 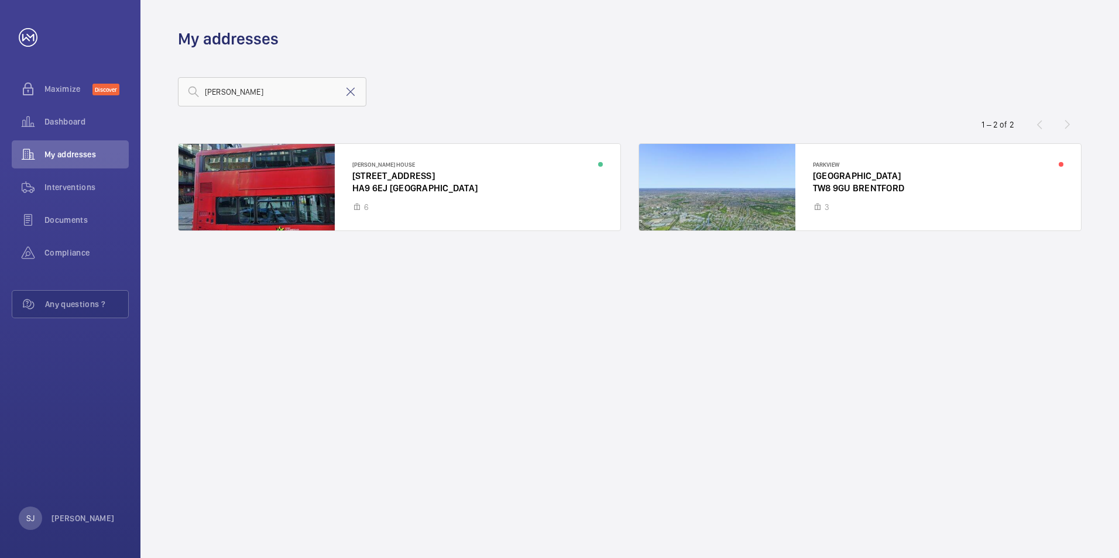 What do you see at coordinates (228, 39) in the screenshot?
I see `h1: My addresses` at bounding box center [228, 39].